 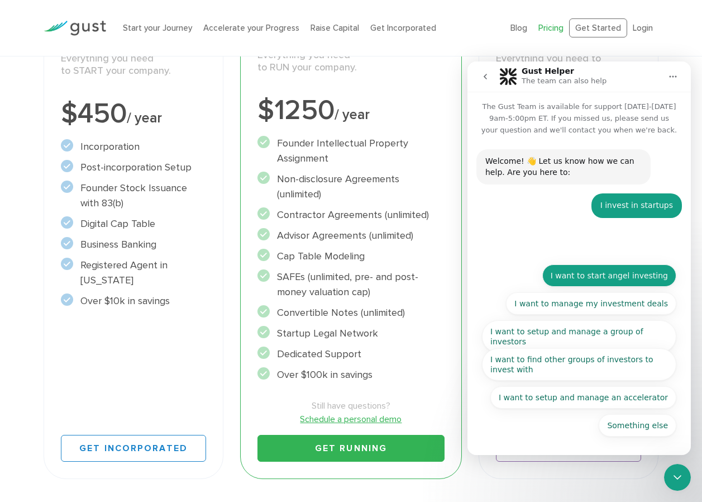 I want to click on button: Something else, so click(x=170, y=364).